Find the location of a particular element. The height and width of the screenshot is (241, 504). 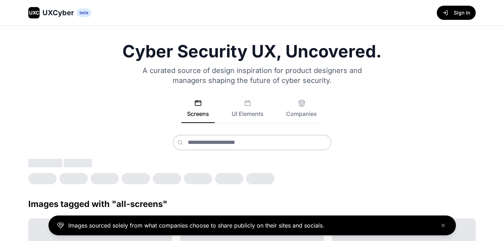

span: UXCyber is located at coordinates (58, 13).